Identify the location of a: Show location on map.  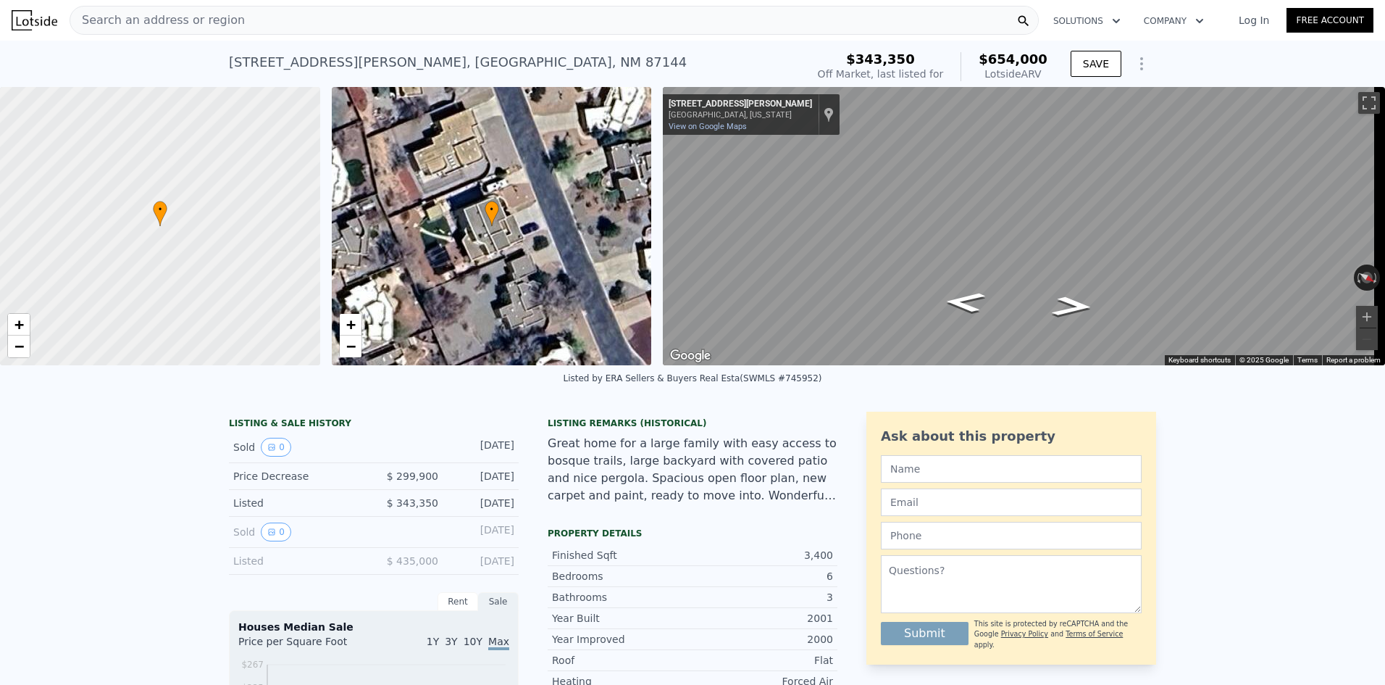
(829, 114).